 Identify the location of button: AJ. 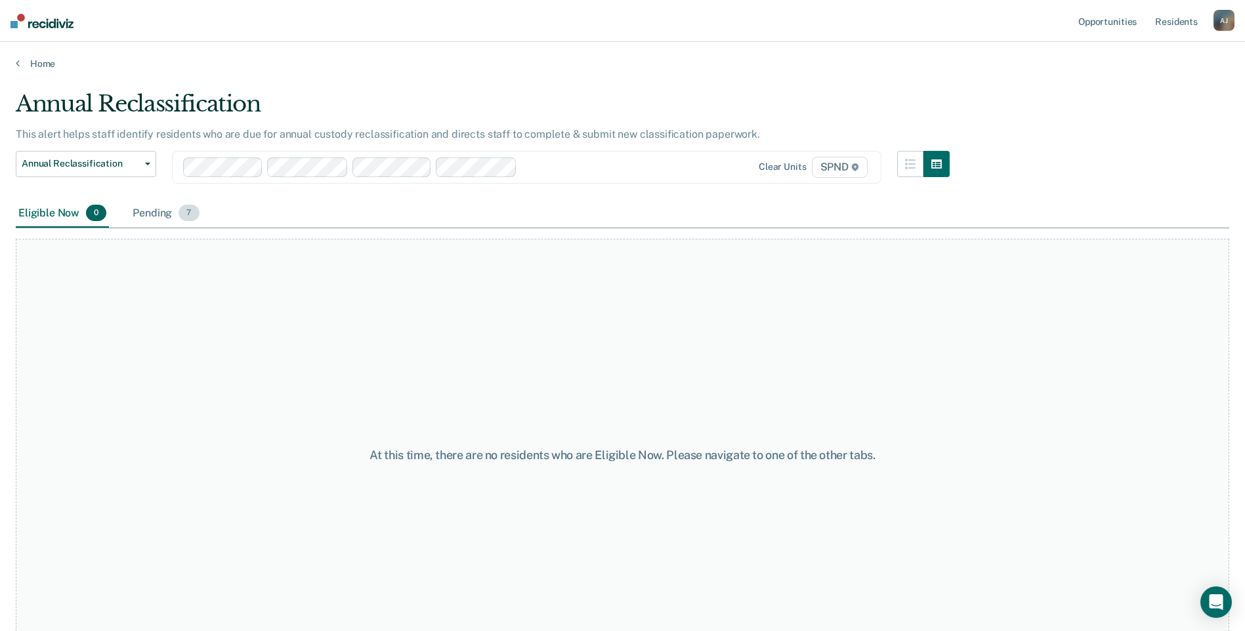
(1224, 20).